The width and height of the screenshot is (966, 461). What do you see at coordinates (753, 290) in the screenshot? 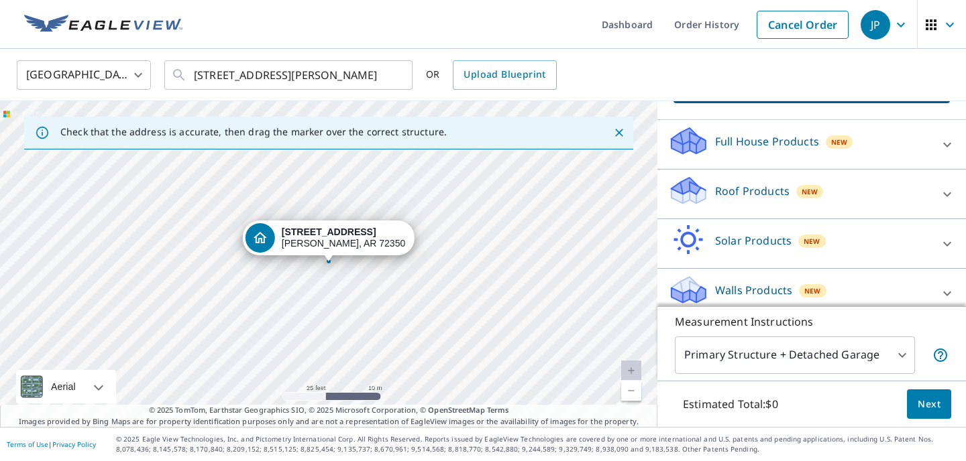
I see `p: Walls Products` at bounding box center [753, 290].